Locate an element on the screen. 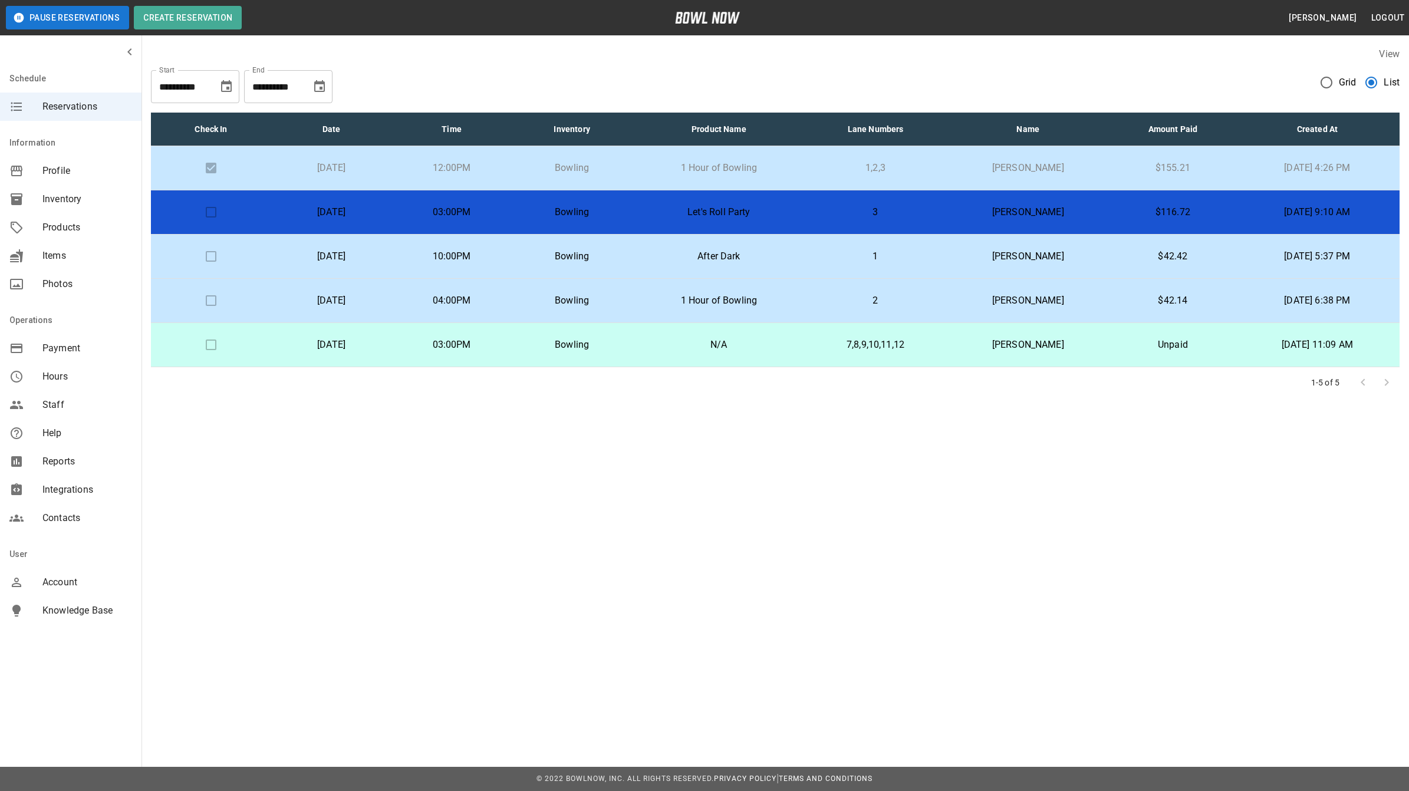 This screenshot has height=791, width=1409. p: 3 is located at coordinates (876, 212).